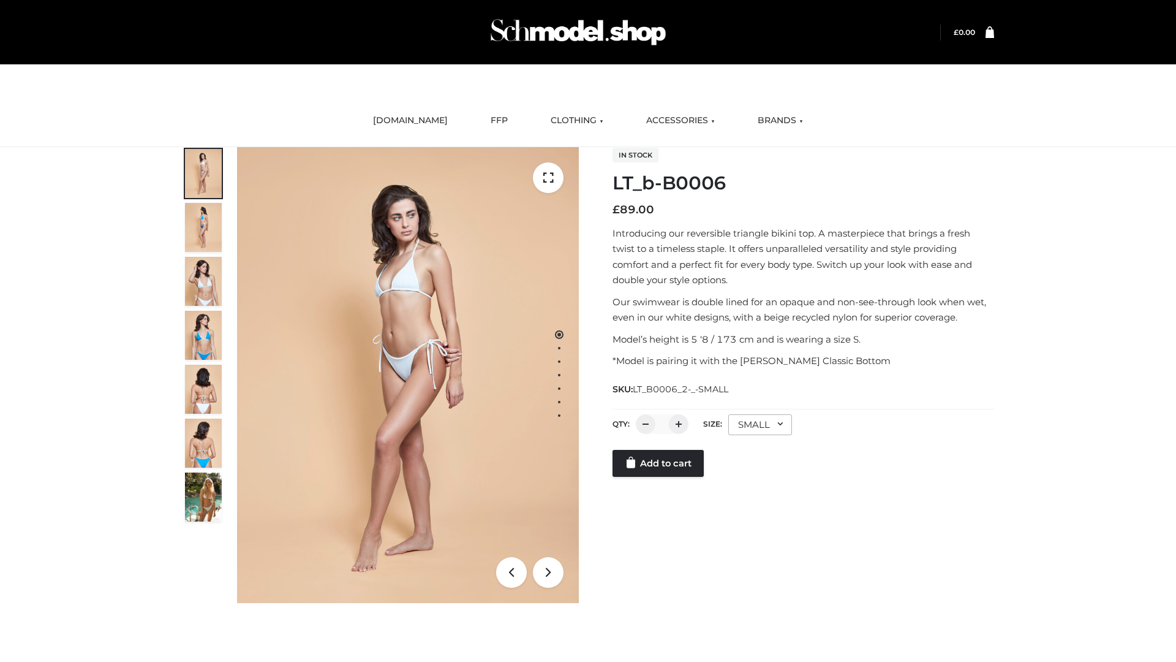 This screenshot has height=662, width=1176. Describe the element at coordinates (681, 121) in the screenshot. I see `a: ACCESSORIES` at that location.